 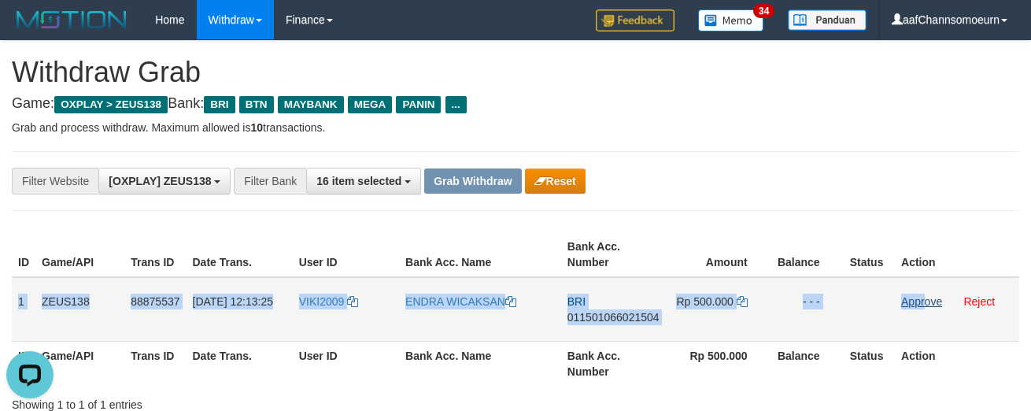 What do you see at coordinates (257, 105) in the screenshot?
I see `span: BTN` at bounding box center [257, 105].